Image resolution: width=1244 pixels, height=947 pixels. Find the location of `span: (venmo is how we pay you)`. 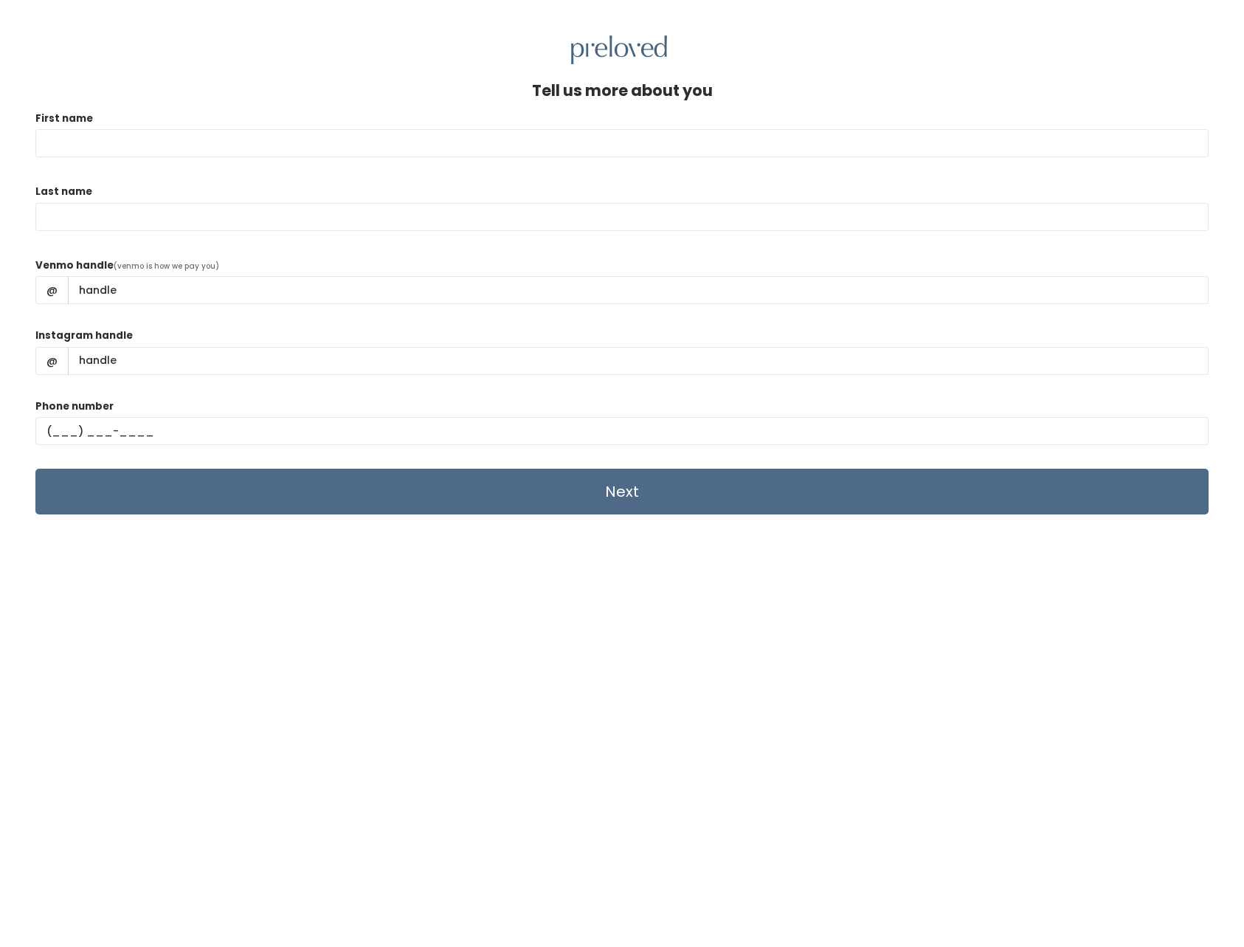

span: (venmo is how we pay you) is located at coordinates (166, 266).